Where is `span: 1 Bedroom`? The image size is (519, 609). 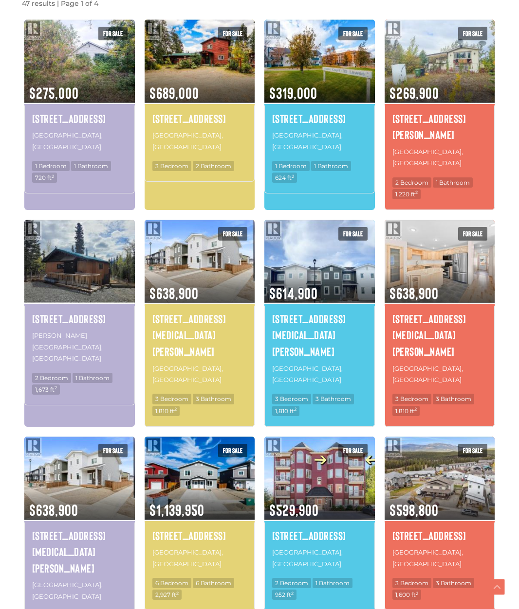
span: 1 Bedroom is located at coordinates (51, 166).